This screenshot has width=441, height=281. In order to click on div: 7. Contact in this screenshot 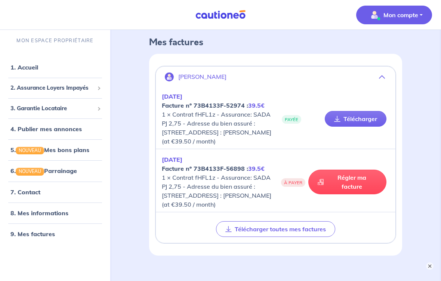, I will do `click(55, 192)`.